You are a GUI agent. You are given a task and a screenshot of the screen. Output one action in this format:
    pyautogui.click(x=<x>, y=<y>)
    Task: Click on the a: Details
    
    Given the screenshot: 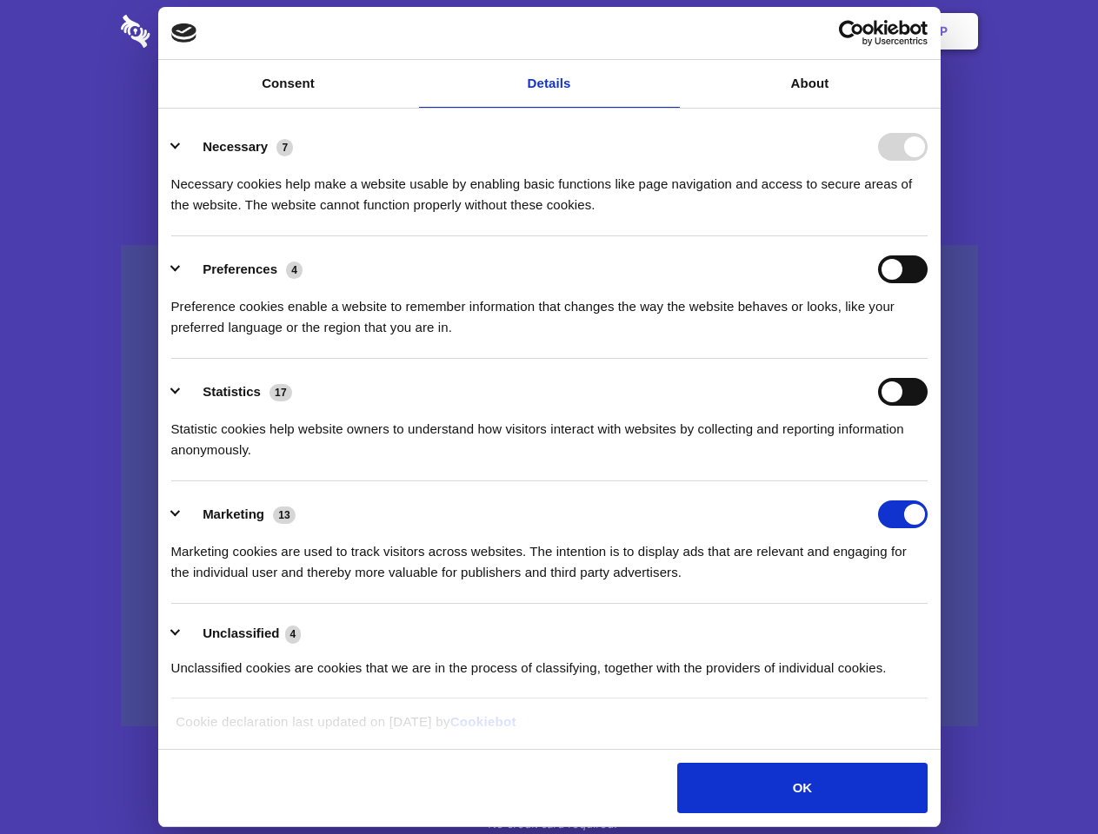 What is the action you would take?
    pyautogui.click(x=549, y=83)
    